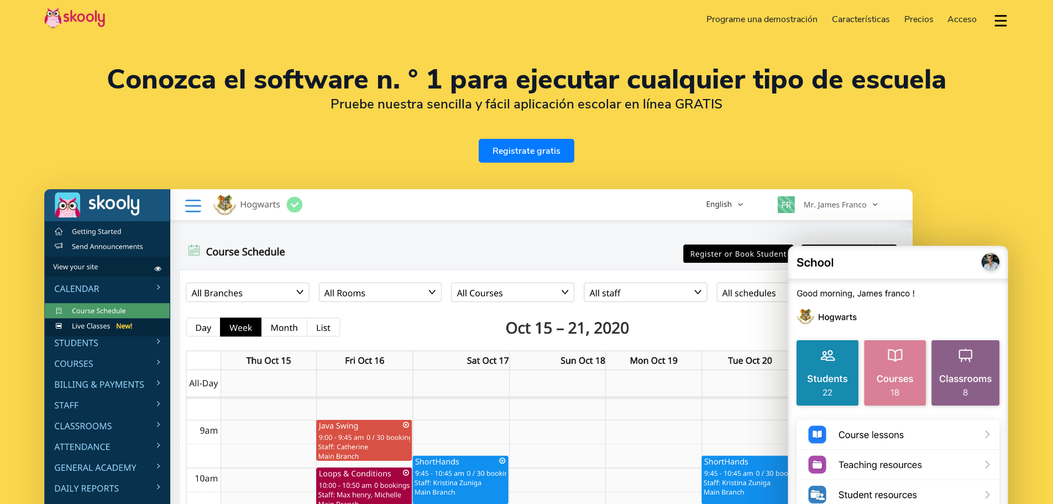  Describe the element at coordinates (861, 19) in the screenshot. I see `a: Características` at that location.